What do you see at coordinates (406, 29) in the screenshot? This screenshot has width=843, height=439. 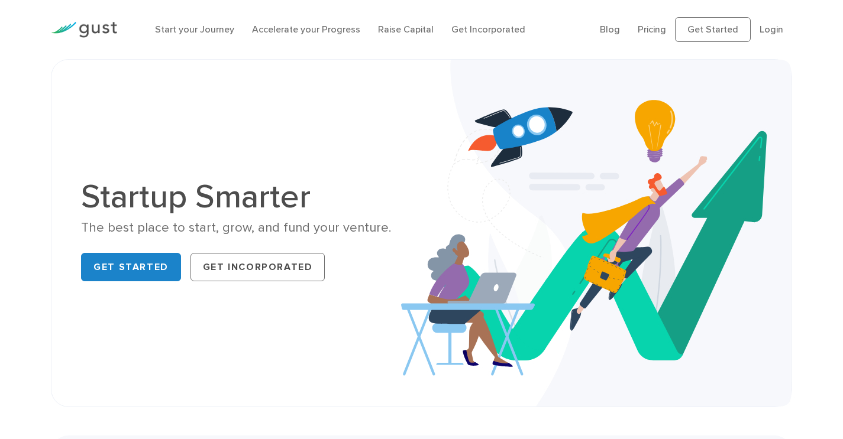 I see `a: Raise Capital` at bounding box center [406, 29].